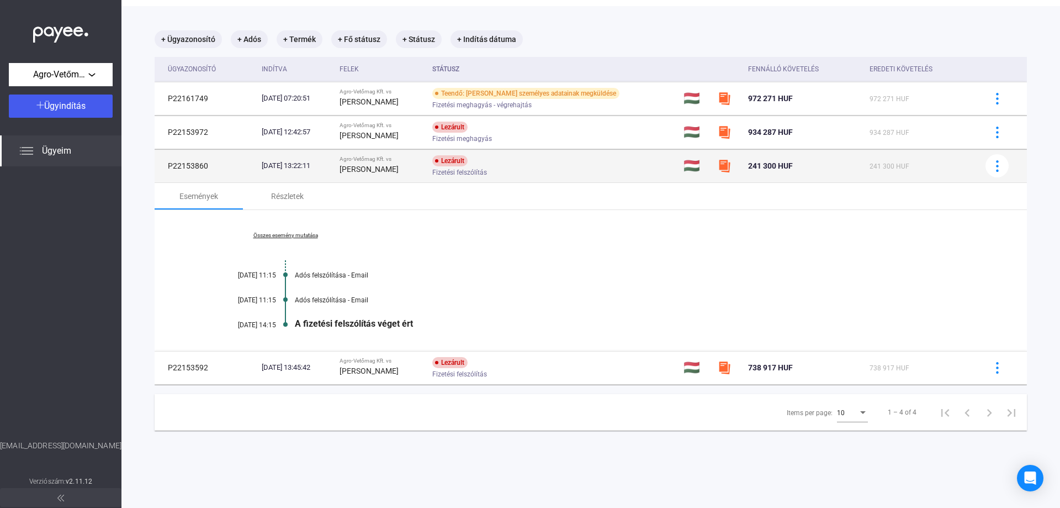 The height and width of the screenshot is (508, 1060). Describe the element at coordinates (188, 39) in the screenshot. I see `mat-chip: + Ügyazonosító` at that location.